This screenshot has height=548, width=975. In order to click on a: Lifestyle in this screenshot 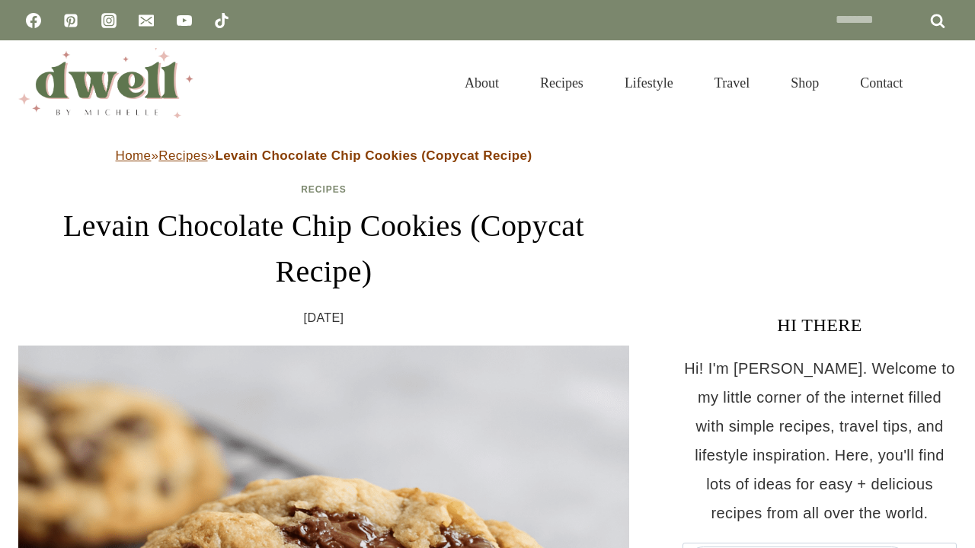, I will do `click(649, 83)`.